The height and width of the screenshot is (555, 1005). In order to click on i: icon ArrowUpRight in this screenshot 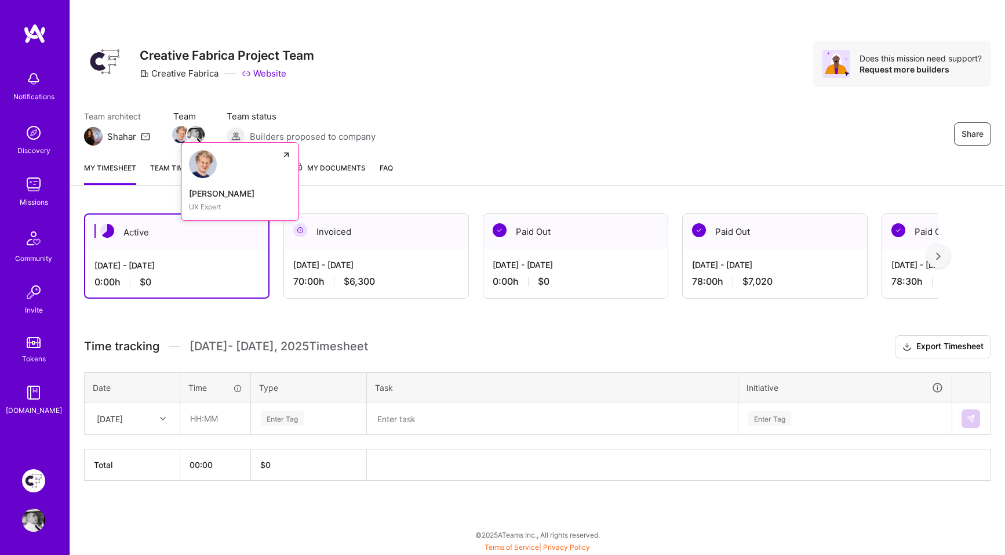, I will do `click(286, 155)`.